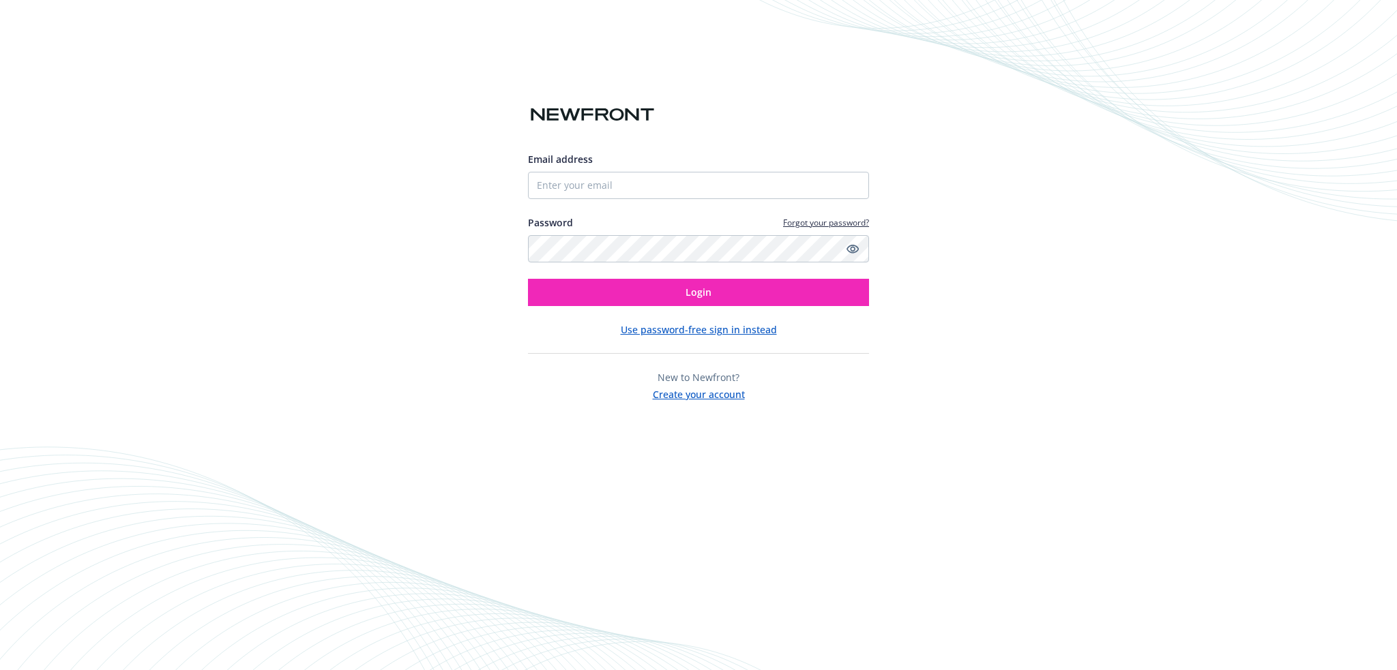  What do you see at coordinates (698, 329) in the screenshot?
I see `button: Use password-free sign in instead` at bounding box center [698, 329].